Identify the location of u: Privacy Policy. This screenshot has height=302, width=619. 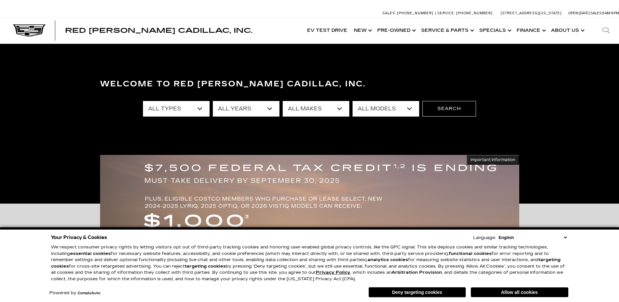
(333, 273).